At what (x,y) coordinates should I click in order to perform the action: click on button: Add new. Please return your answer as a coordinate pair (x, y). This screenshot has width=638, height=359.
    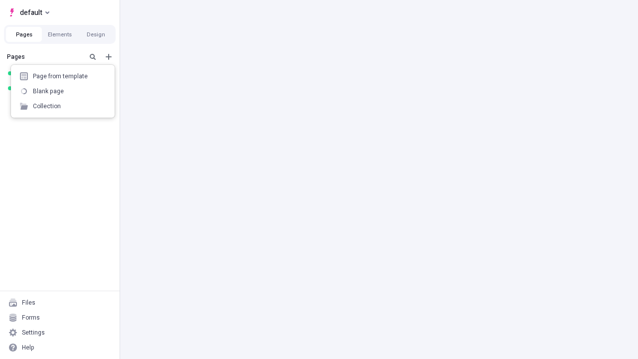
    Looking at the image, I should click on (109, 57).